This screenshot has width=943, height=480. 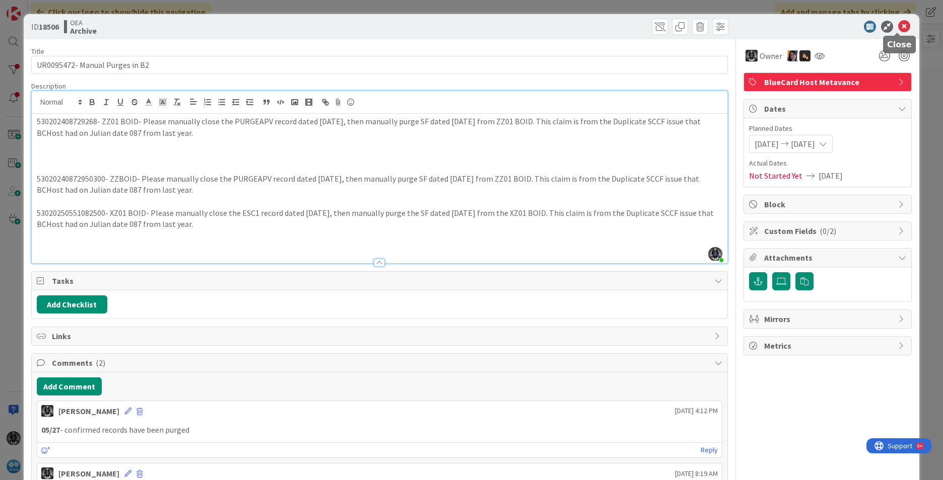 What do you see at coordinates (805, 56) in the screenshot?
I see `img: ZB` at bounding box center [805, 56].